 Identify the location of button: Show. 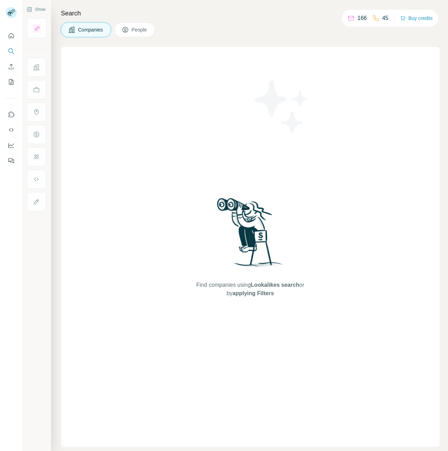
(36, 9).